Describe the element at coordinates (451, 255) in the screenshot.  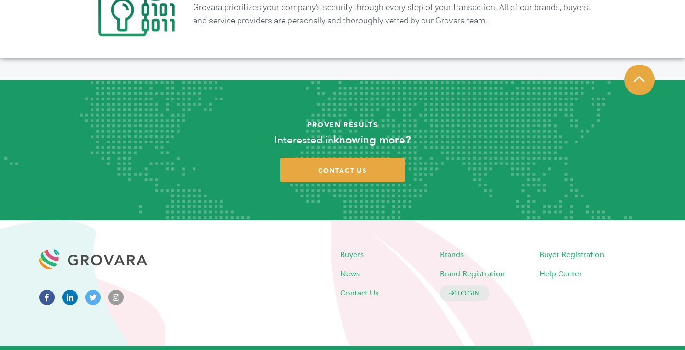
I see `a: Brands` at that location.